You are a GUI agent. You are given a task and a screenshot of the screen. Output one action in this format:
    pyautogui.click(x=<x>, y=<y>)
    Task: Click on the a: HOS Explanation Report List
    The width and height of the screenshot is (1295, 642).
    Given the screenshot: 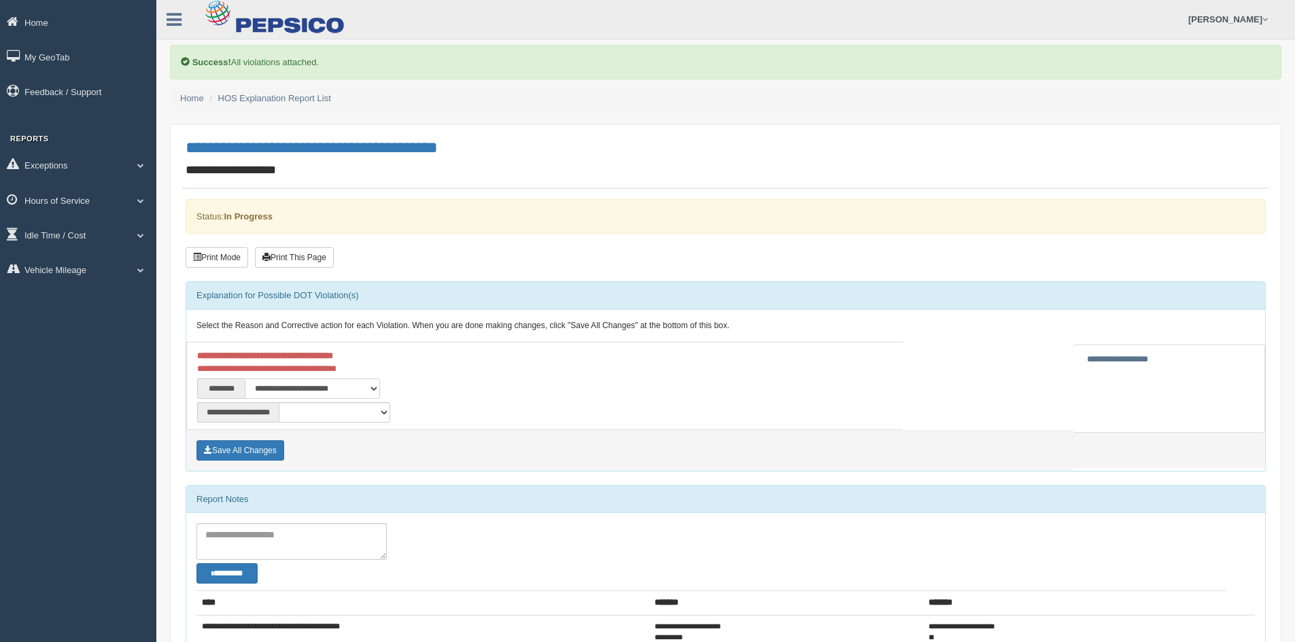 What is the action you would take?
    pyautogui.click(x=275, y=98)
    